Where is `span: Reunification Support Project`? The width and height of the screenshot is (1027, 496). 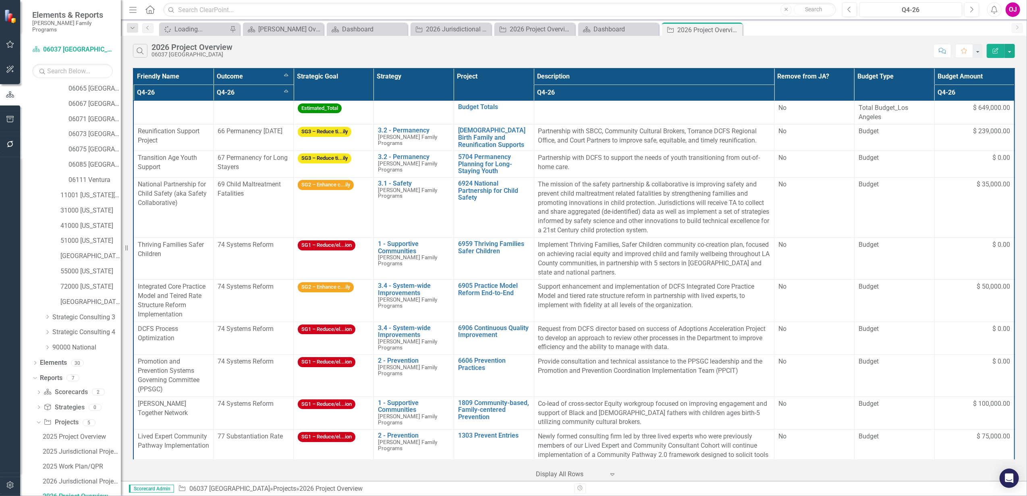
span: Reunification Support Project is located at coordinates (168, 136).